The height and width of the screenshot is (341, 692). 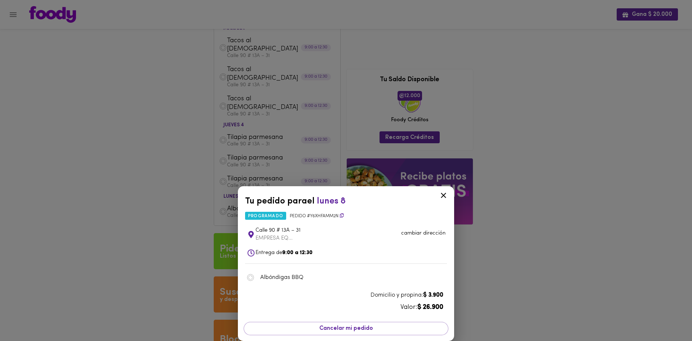 I want to click on span: Albóndigas BBQ, so click(x=350, y=277).